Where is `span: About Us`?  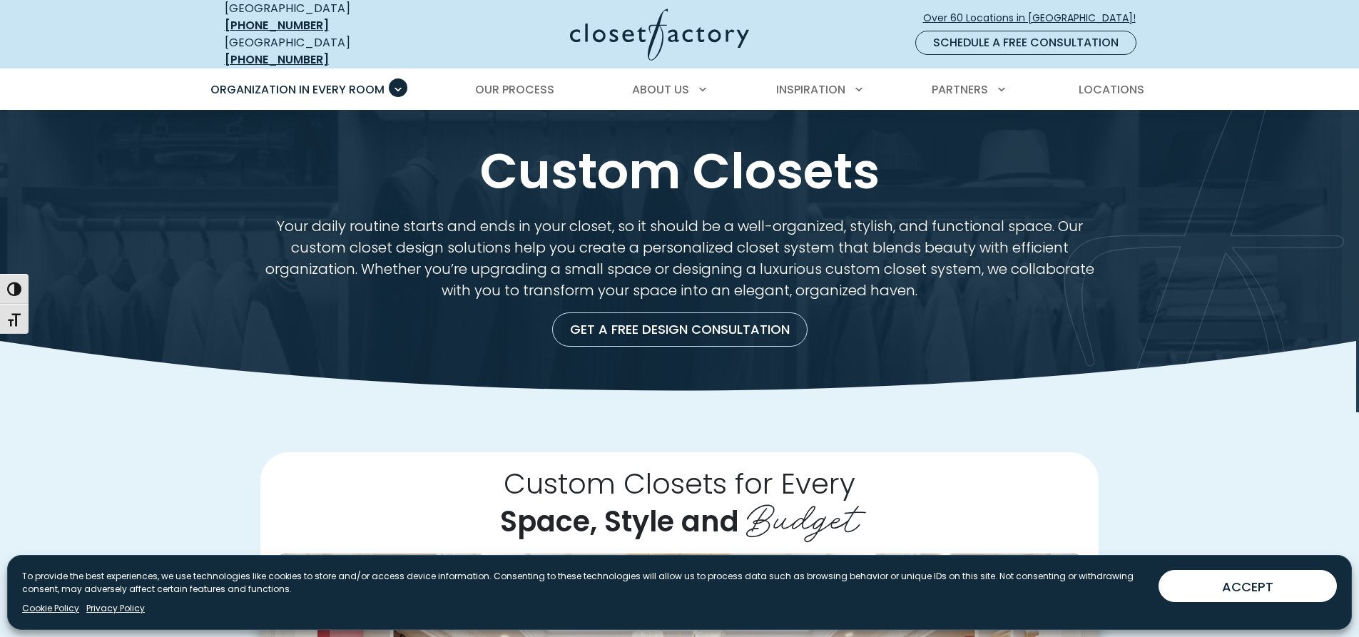 span: About Us is located at coordinates (661, 89).